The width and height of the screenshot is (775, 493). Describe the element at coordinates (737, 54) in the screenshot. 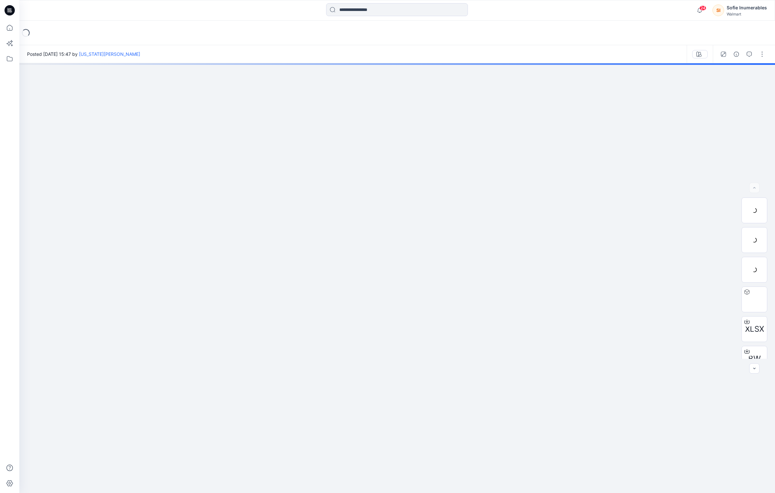

I see `button: Details` at that location.